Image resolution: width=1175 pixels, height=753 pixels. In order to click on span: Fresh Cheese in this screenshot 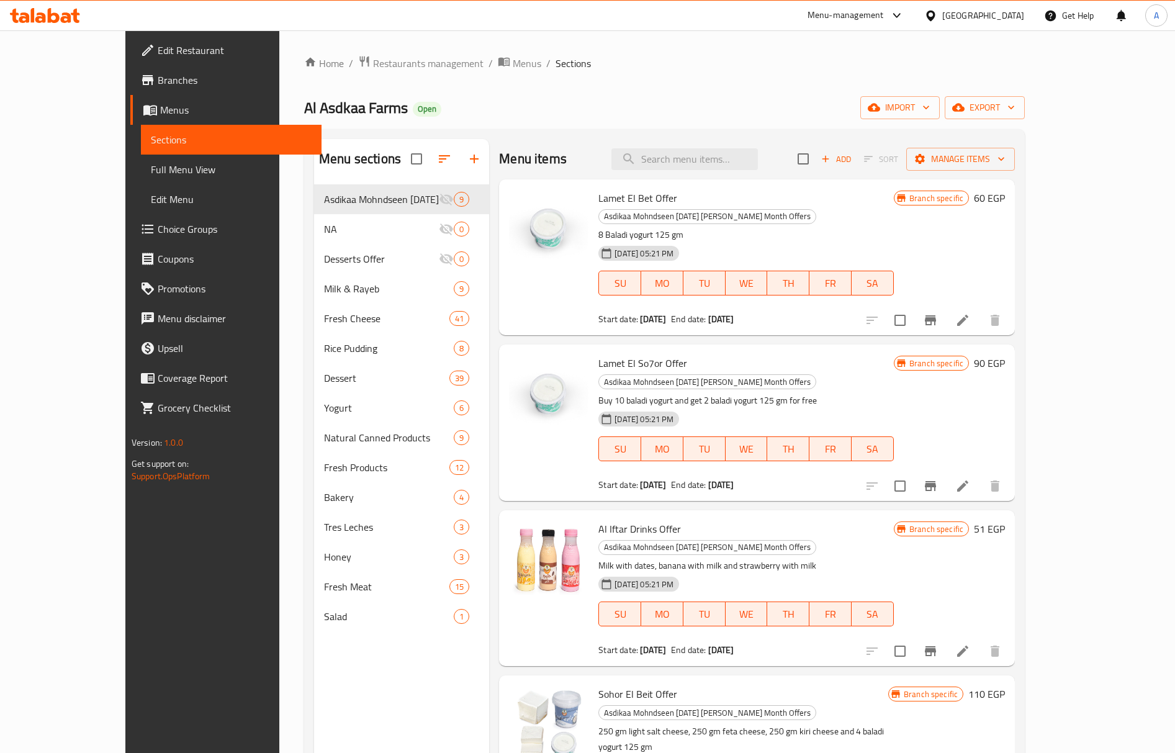, I will do `click(387, 318)`.